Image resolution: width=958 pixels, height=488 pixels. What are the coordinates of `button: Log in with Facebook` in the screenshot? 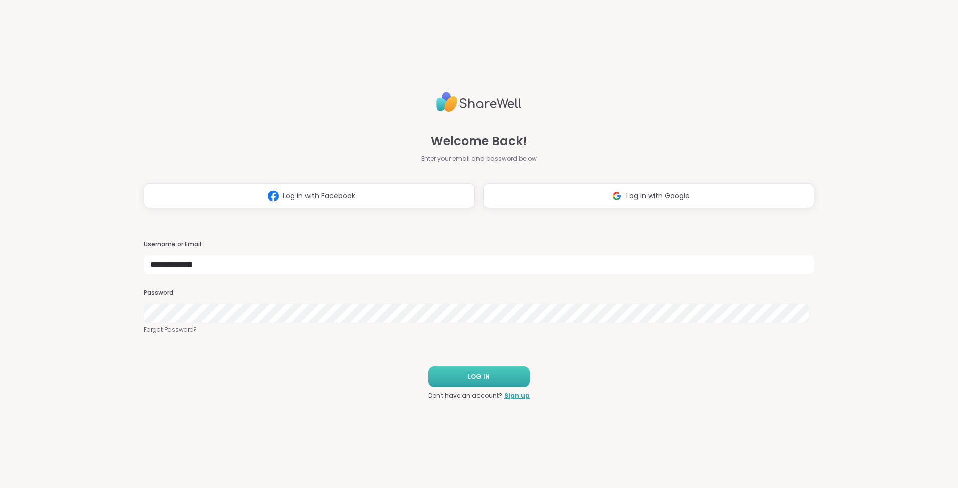 It's located at (309, 196).